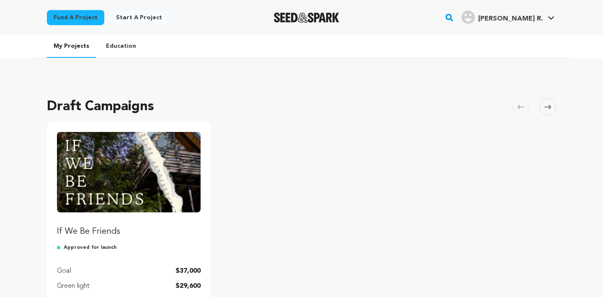 This screenshot has height=297, width=603. Describe the element at coordinates (121, 46) in the screenshot. I see `a: Education` at that location.